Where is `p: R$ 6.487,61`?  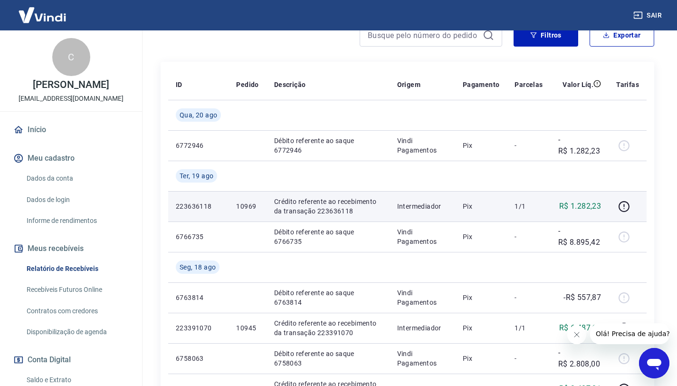
p: R$ 6.487,61 is located at coordinates (580, 328).